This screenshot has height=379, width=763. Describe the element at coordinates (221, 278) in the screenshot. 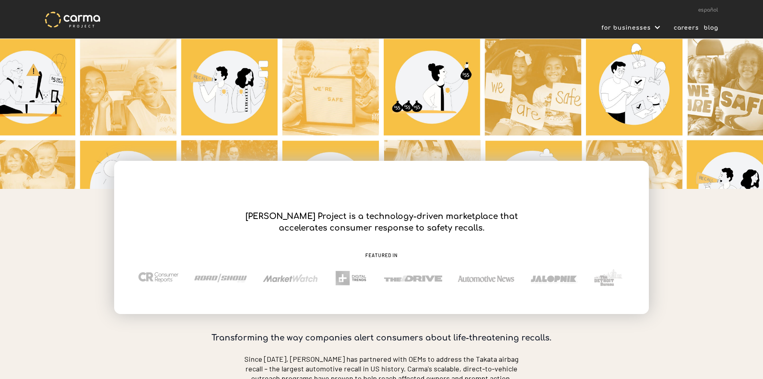

I see `img: CNET Road Show Logo` at that location.